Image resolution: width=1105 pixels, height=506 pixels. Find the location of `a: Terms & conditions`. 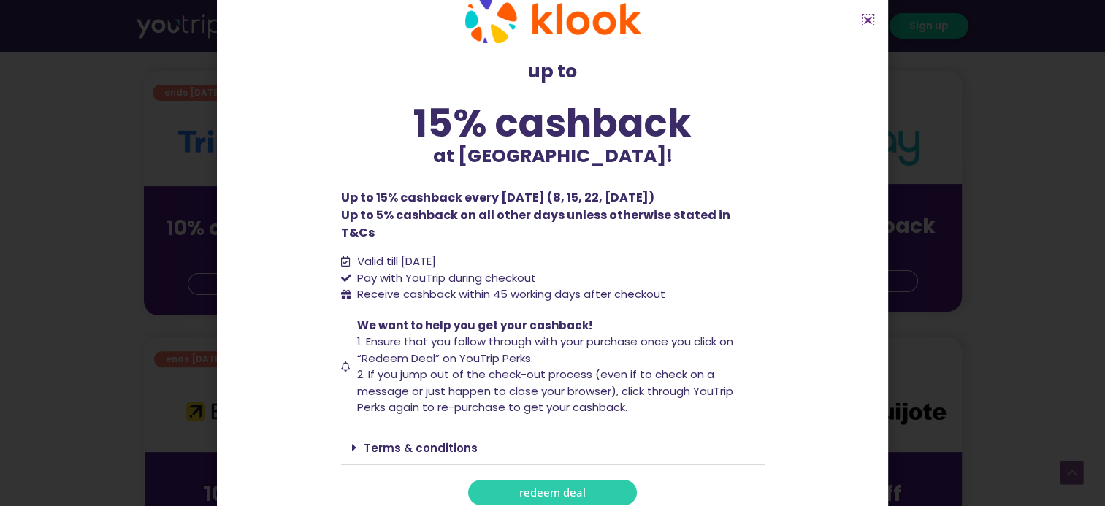

a: Terms & conditions is located at coordinates (421, 448).